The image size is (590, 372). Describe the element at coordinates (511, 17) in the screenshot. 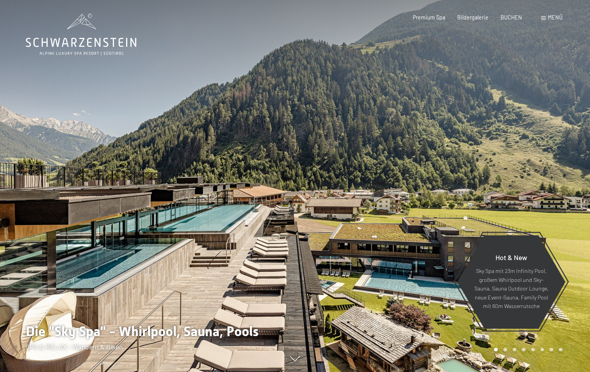

I see `a: BUCHEN` at that location.